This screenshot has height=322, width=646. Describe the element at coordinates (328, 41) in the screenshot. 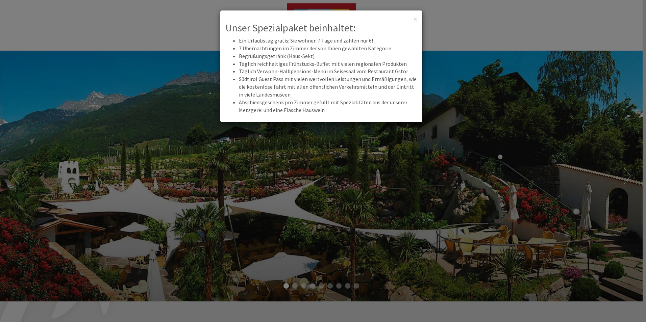

I see `li: Ein Urlaubstag gratis: Sie wohnen 7 Tage und zahlen nur 6!` at that location.